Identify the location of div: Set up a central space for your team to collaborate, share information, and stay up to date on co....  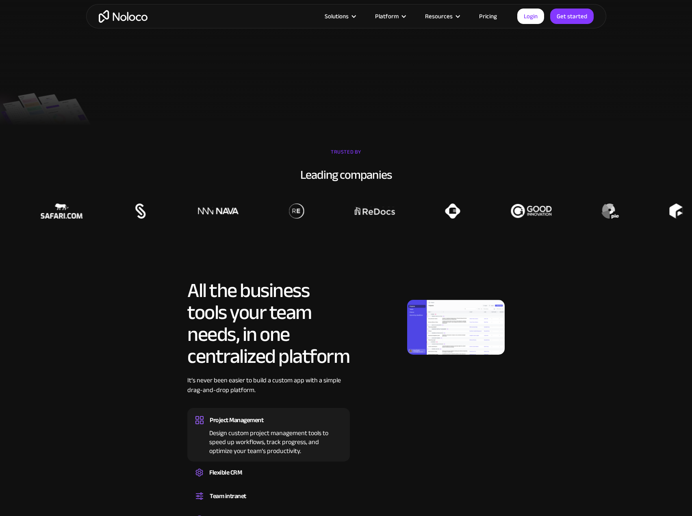
(269, 504).